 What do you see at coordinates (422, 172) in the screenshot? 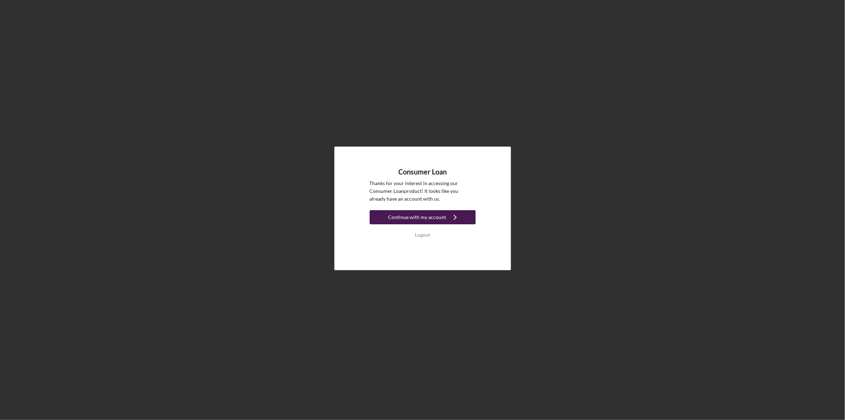
I see `h4: Consumer Loan` at bounding box center [422, 172].